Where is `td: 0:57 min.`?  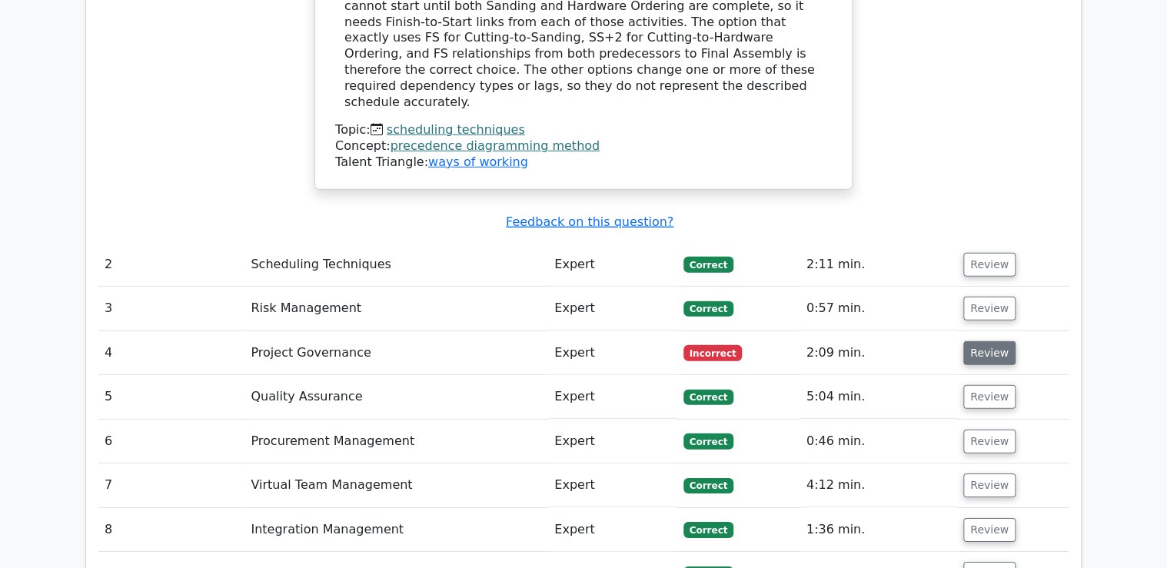 td: 0:57 min. is located at coordinates (879, 308).